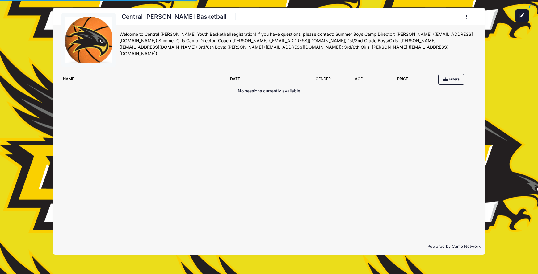  I want to click on div: Age, so click(359, 81).